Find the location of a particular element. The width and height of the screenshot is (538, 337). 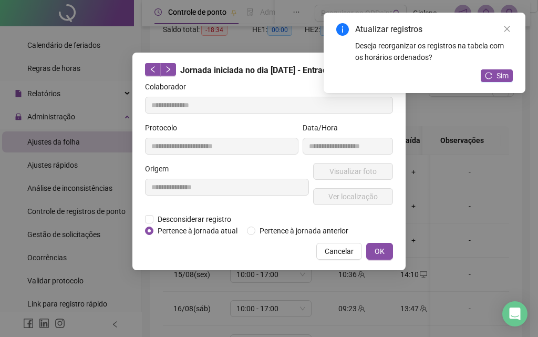

span: close is located at coordinates (507, 29).